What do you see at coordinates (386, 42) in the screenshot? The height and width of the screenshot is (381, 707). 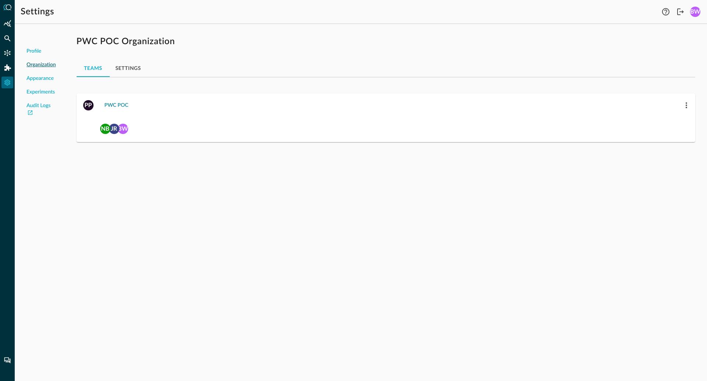 I see `h1: PWC POC Organization` at bounding box center [386, 42].